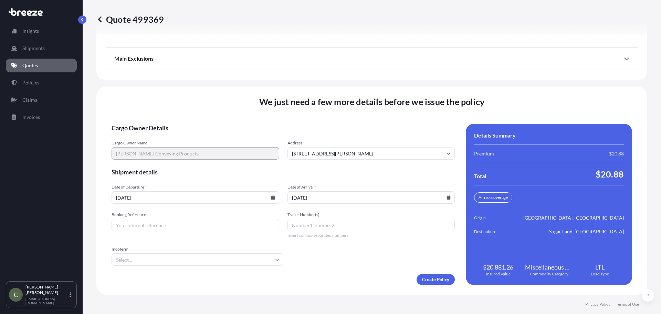 This screenshot has height=314, width=661. I want to click on p: Policies, so click(31, 83).